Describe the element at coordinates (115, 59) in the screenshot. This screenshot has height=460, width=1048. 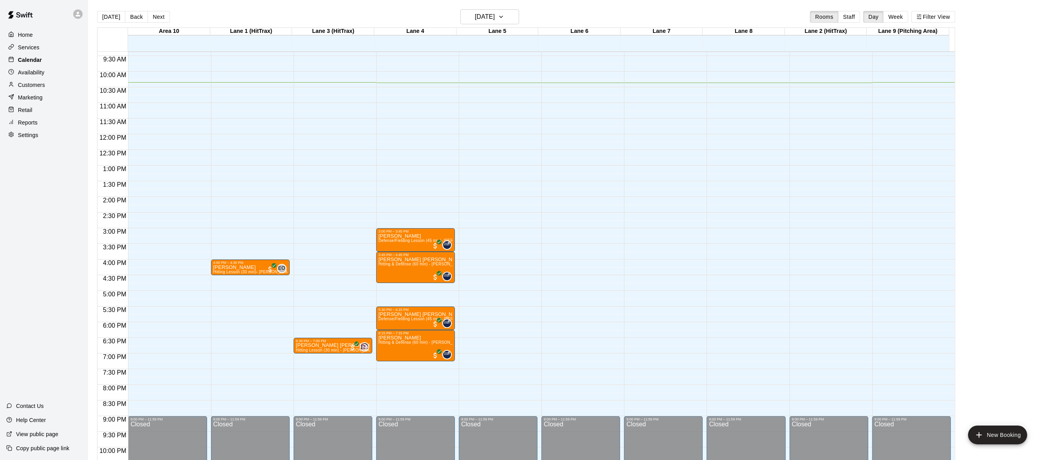
I see `span: 9:30 AM` at that location.